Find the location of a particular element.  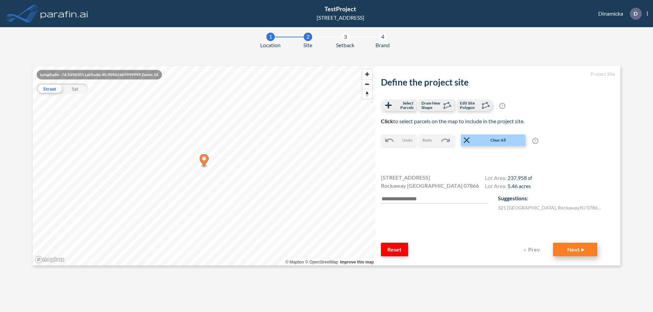

div: Map marker is located at coordinates (204, 161).